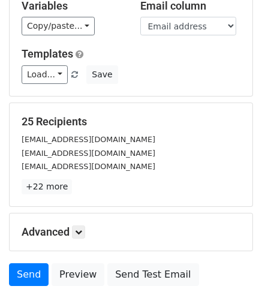 Image resolution: width=262 pixels, height=292 pixels. I want to click on a: Templates, so click(47, 53).